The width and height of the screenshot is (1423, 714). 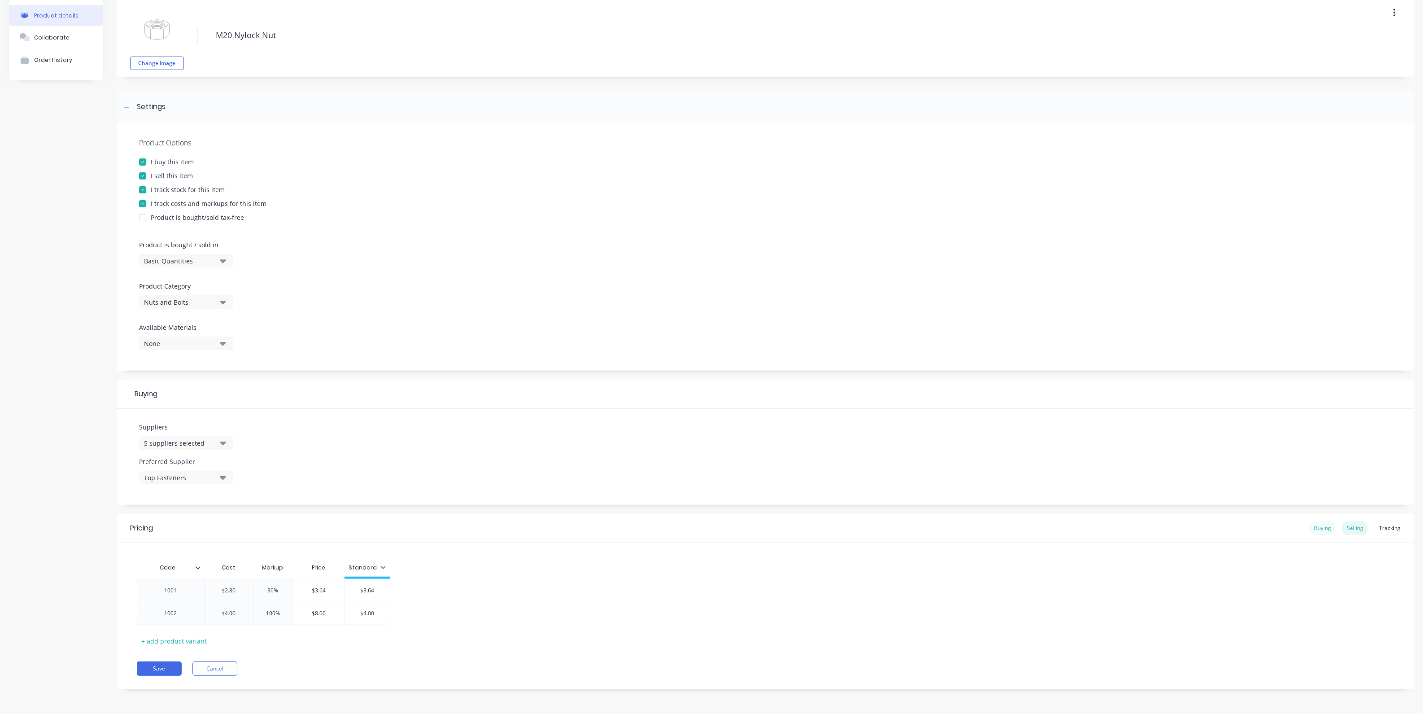 I want to click on label: Product is bought / sold in, so click(x=184, y=244).